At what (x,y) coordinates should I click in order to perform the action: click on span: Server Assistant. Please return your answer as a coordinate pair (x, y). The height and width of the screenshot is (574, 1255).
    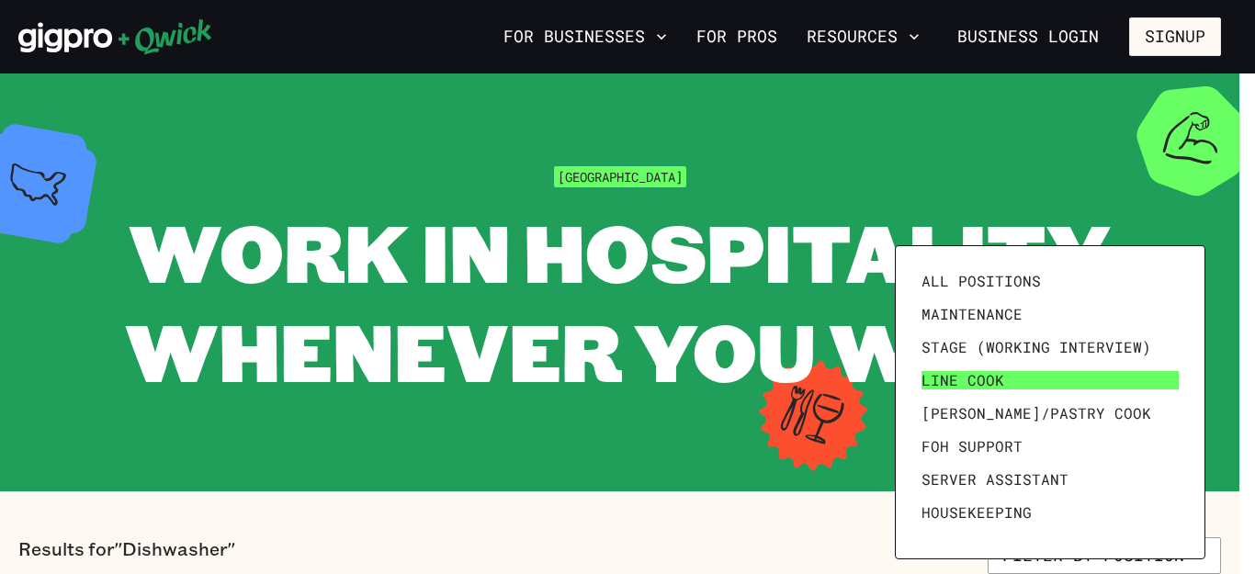
    Looking at the image, I should click on (995, 480).